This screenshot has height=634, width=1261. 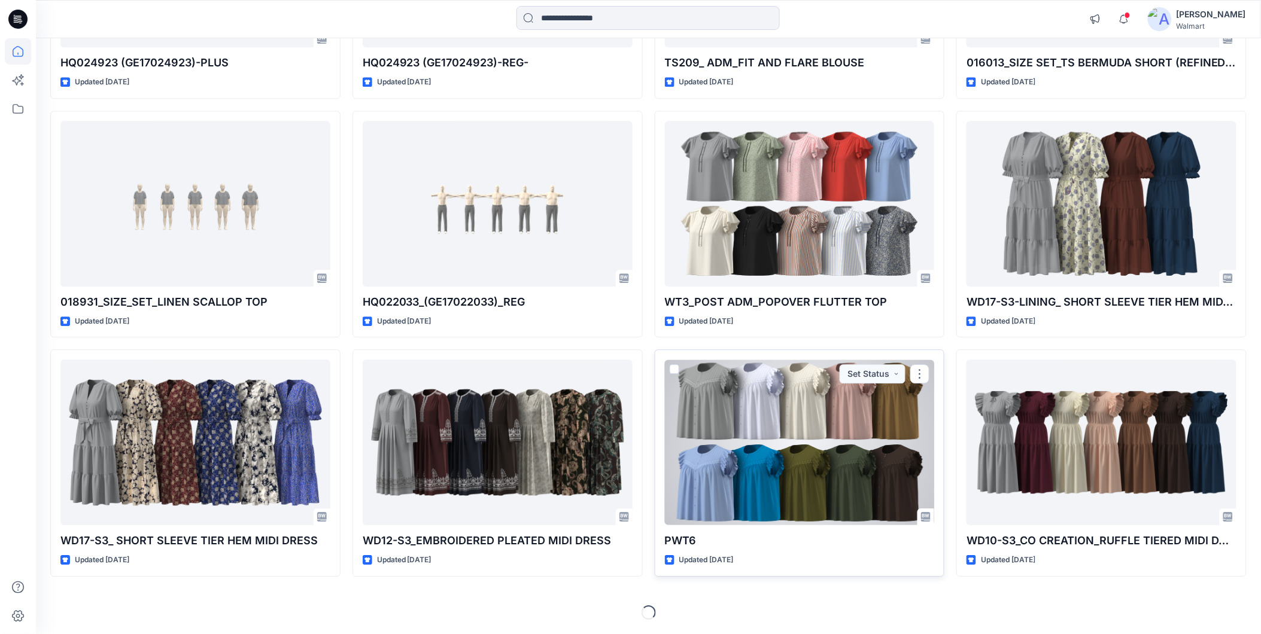 What do you see at coordinates (497, 302) in the screenshot?
I see `p: HQ022033_(GE17022033)_REG` at bounding box center [497, 302].